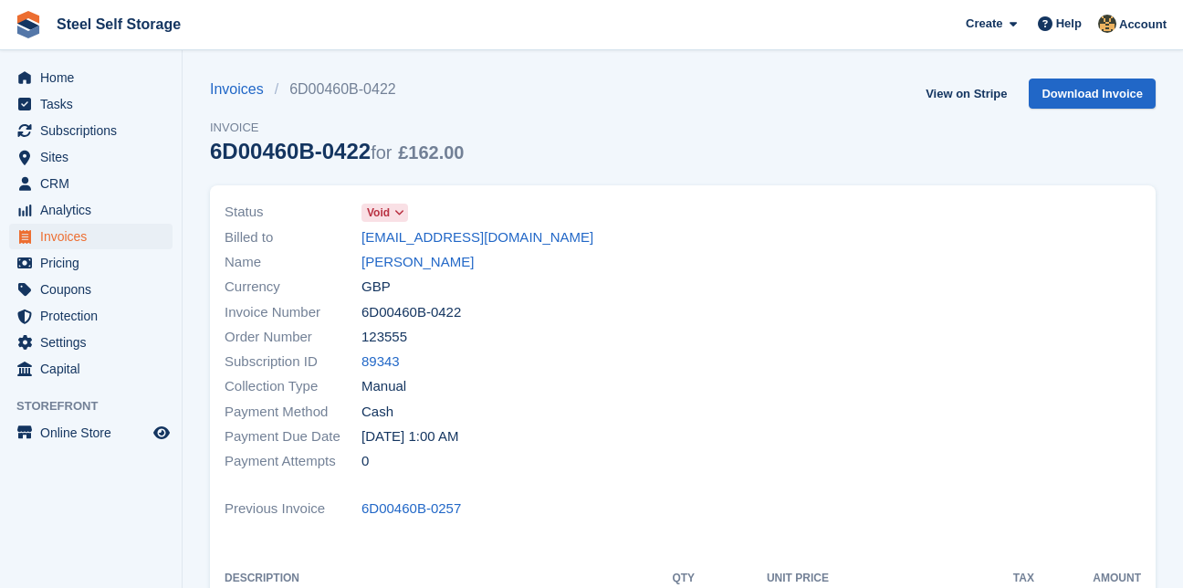 Image resolution: width=1183 pixels, height=588 pixels. I want to click on span: Name, so click(293, 262).